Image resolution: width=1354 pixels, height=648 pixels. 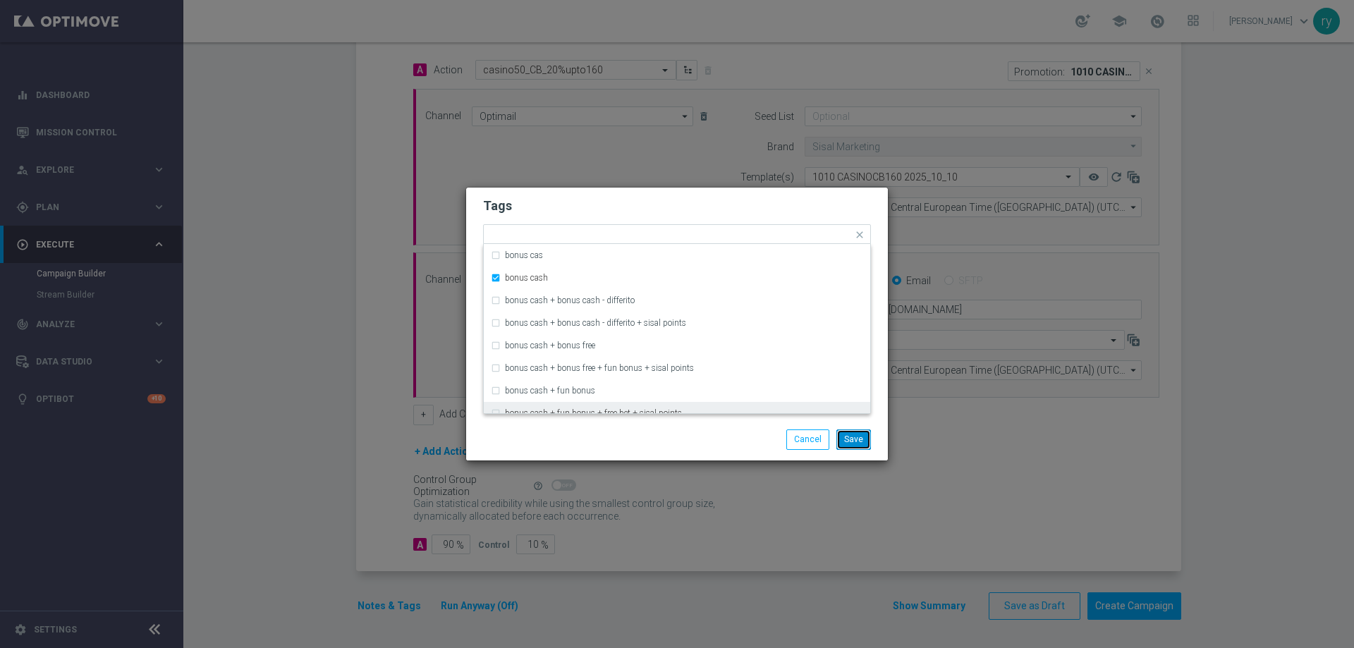 I want to click on label: bonus cash + fun bonus, so click(x=550, y=391).